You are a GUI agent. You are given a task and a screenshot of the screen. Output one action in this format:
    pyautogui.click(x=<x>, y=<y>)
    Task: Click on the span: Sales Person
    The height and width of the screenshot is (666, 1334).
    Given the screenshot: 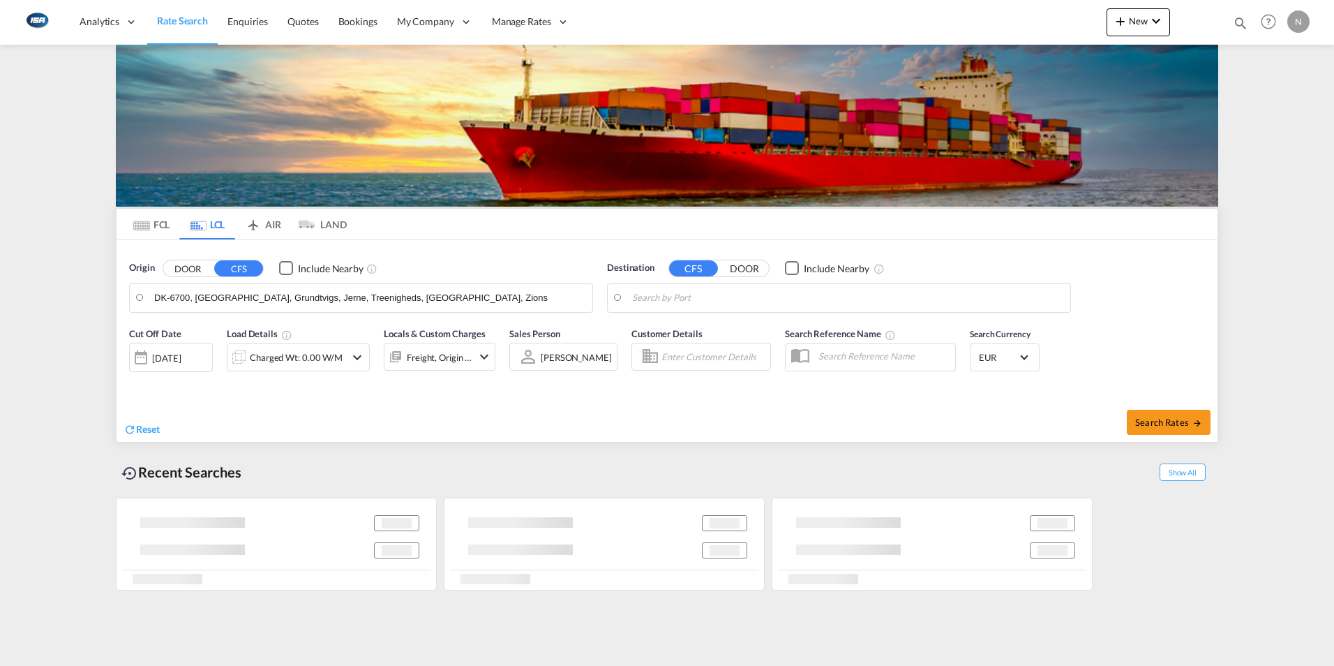 What is the action you would take?
    pyautogui.click(x=535, y=334)
    